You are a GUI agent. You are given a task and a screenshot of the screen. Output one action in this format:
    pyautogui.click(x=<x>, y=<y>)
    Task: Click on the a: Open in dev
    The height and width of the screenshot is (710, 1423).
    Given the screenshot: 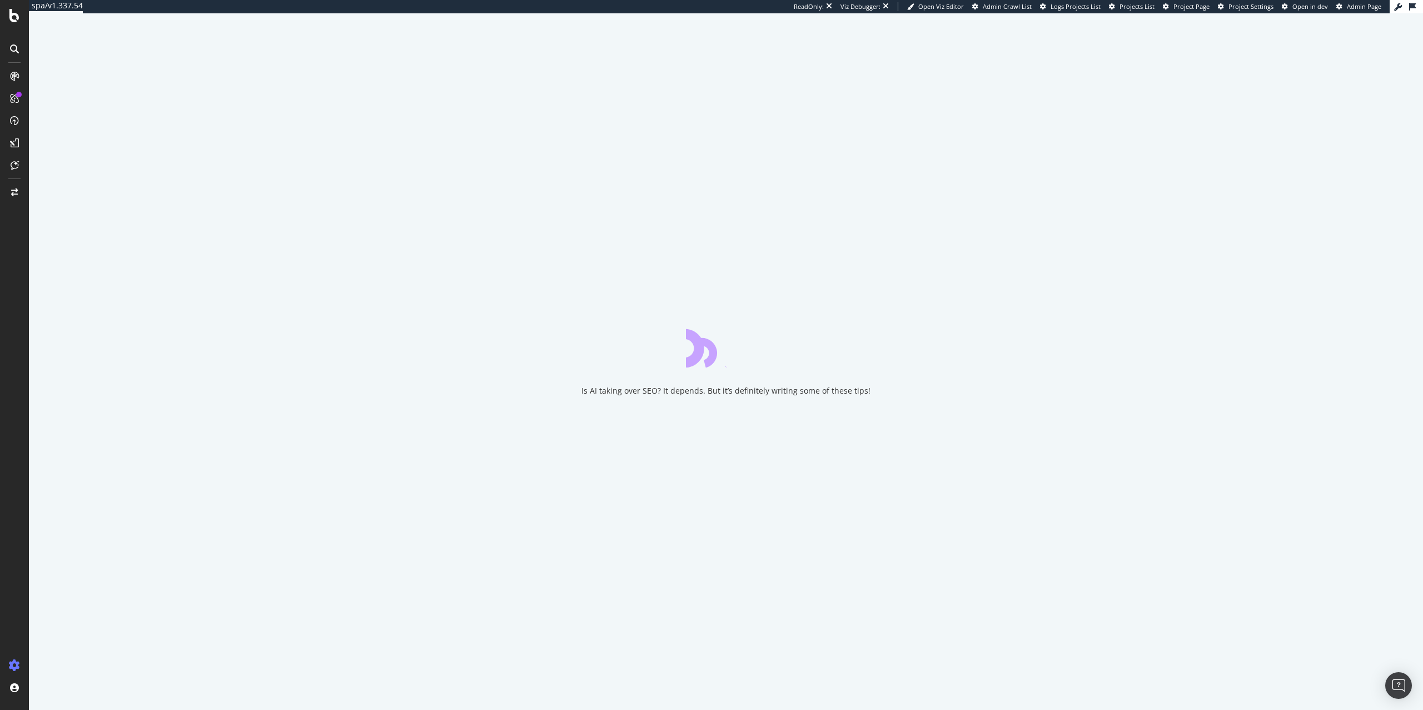 What is the action you would take?
    pyautogui.click(x=1305, y=7)
    